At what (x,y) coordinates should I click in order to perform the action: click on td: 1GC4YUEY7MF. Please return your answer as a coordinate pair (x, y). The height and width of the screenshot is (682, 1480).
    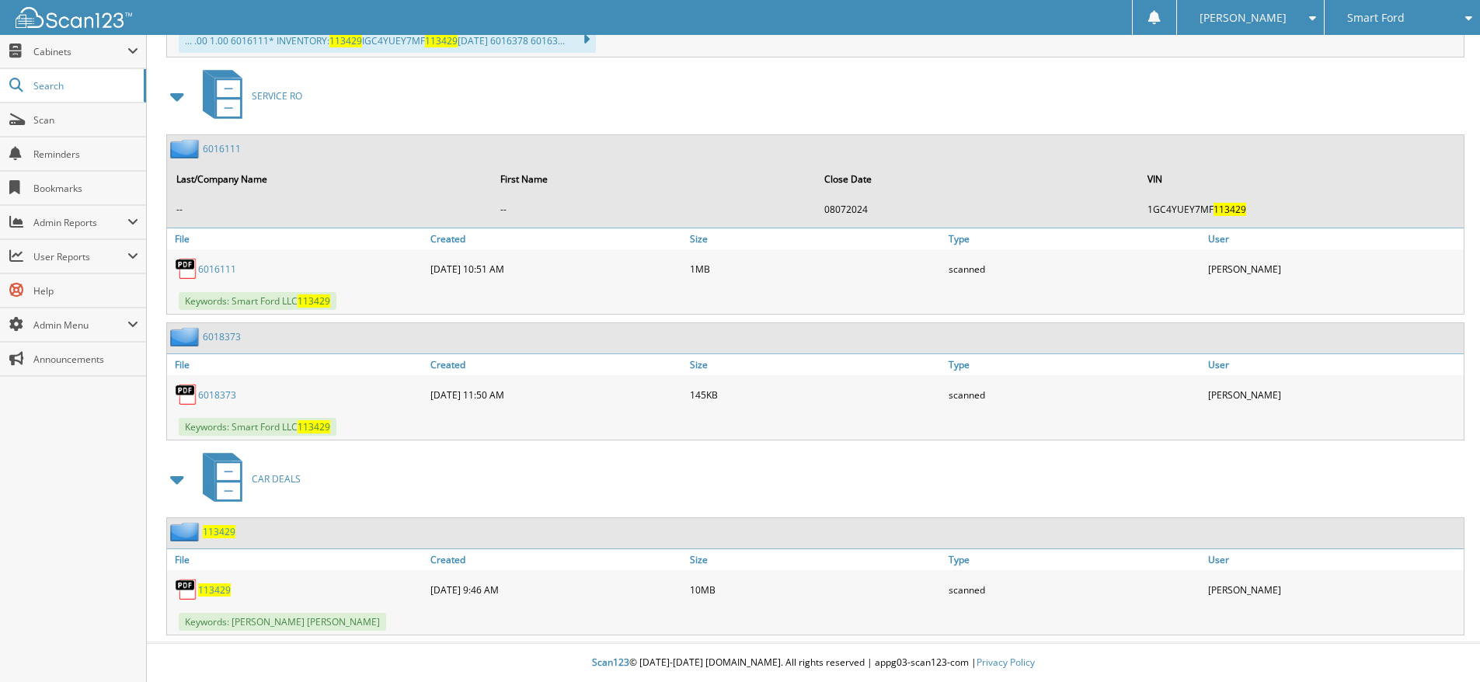
    Looking at the image, I should click on (1301, 209).